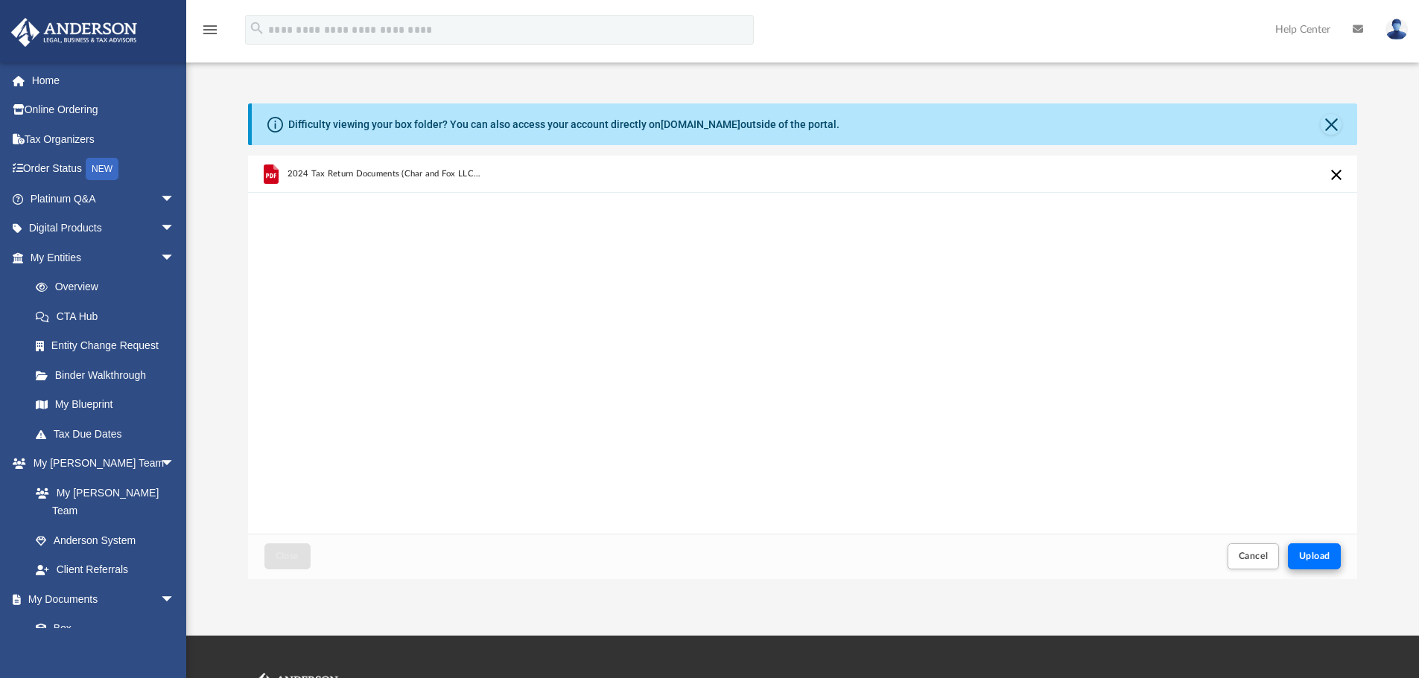 Image resolution: width=1419 pixels, height=678 pixels. What do you see at coordinates (105, 541) in the screenshot?
I see `a: Anderson System` at bounding box center [105, 541].